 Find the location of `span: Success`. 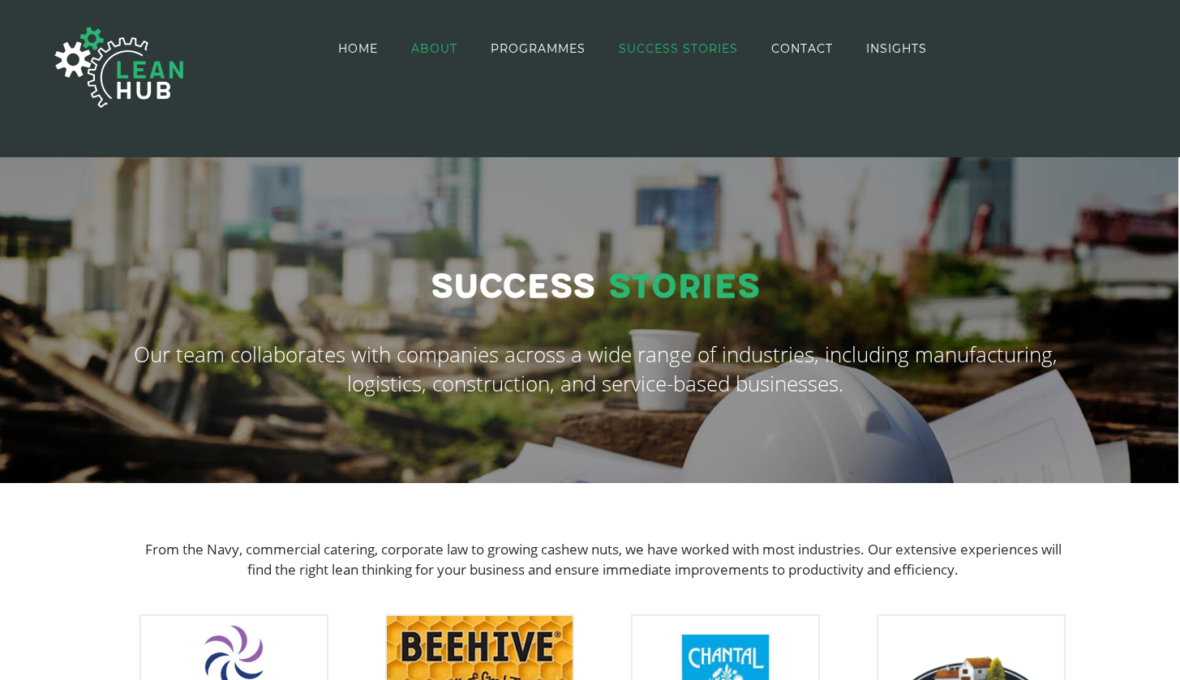

span: Success is located at coordinates (512, 287).